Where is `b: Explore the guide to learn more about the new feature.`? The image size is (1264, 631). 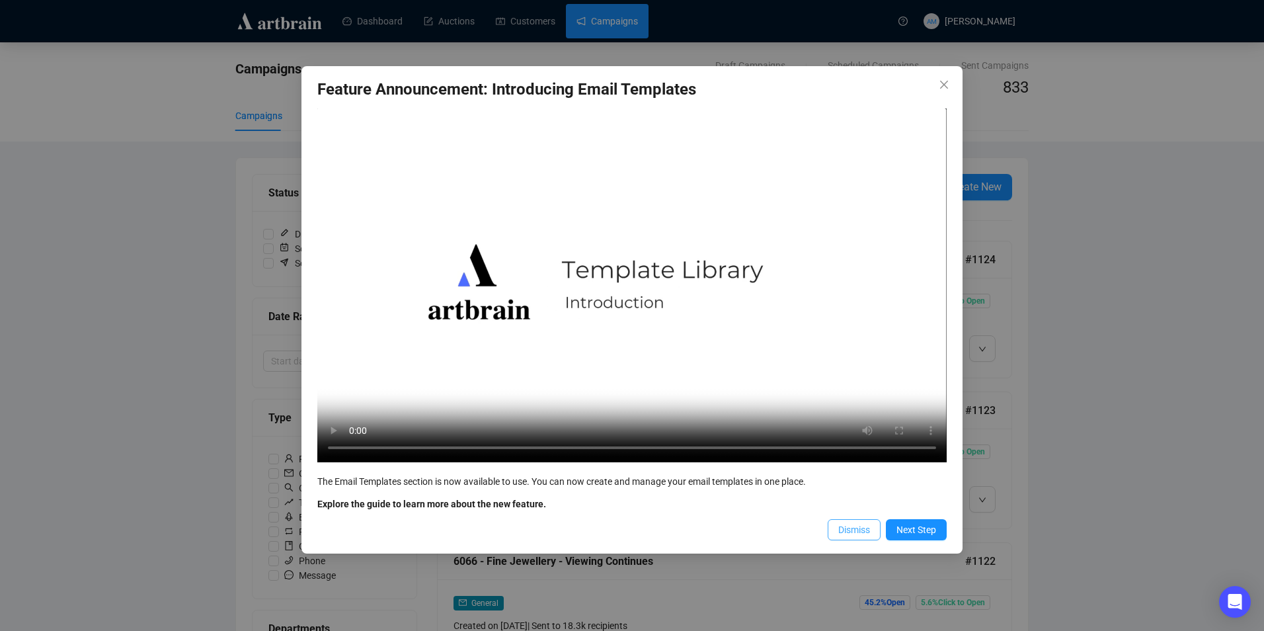 b: Explore the guide to learn more about the new feature. is located at coordinates (432, 504).